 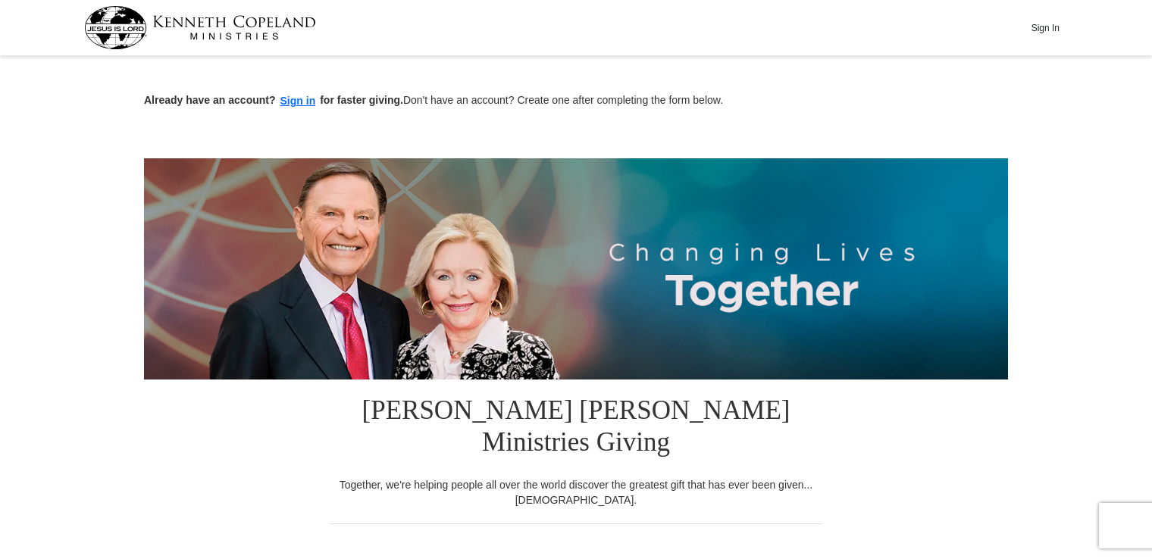 What do you see at coordinates (576, 493) in the screenshot?
I see `div: Together, we're helping people all over the world discover the greatest gift that has ever been g...` at bounding box center [576, 493].